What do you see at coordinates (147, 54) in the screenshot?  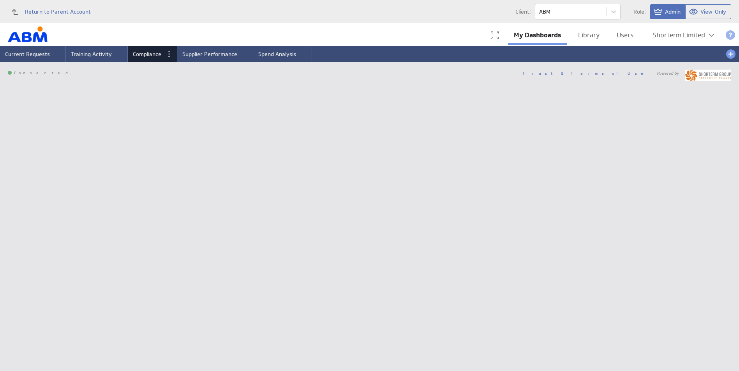 I see `span: Compliance` at bounding box center [147, 54].